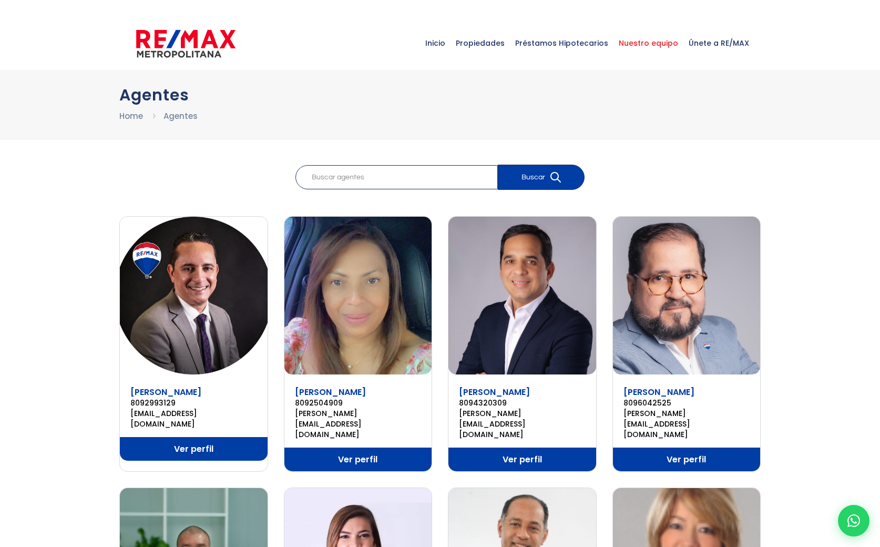 Image resolution: width=880 pixels, height=547 pixels. I want to click on img: Abrahan Batista, so click(193, 295).